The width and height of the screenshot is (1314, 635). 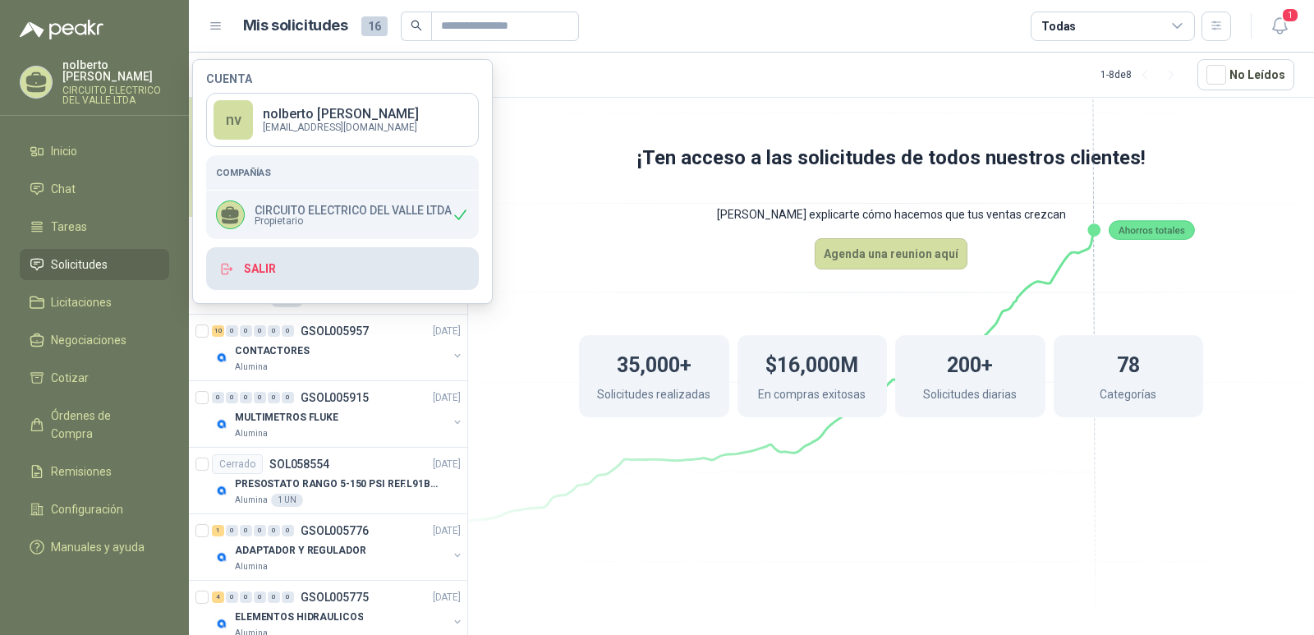 I want to click on a: Tareas, so click(x=94, y=227).